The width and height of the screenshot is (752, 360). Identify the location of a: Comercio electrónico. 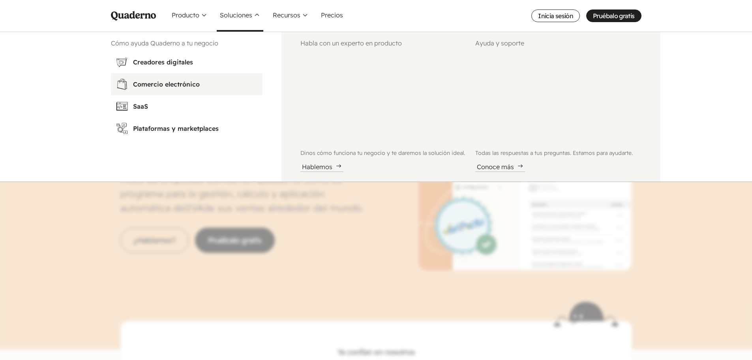
(187, 84).